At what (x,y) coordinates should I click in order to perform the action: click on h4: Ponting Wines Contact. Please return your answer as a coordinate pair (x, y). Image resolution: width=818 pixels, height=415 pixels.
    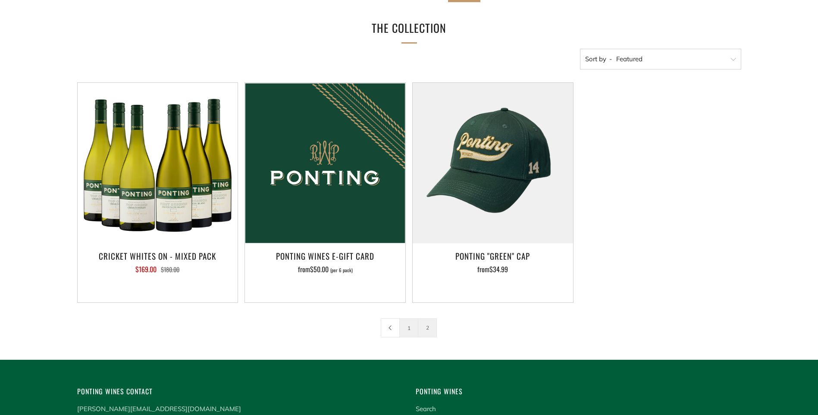
    Looking at the image, I should click on (240, 391).